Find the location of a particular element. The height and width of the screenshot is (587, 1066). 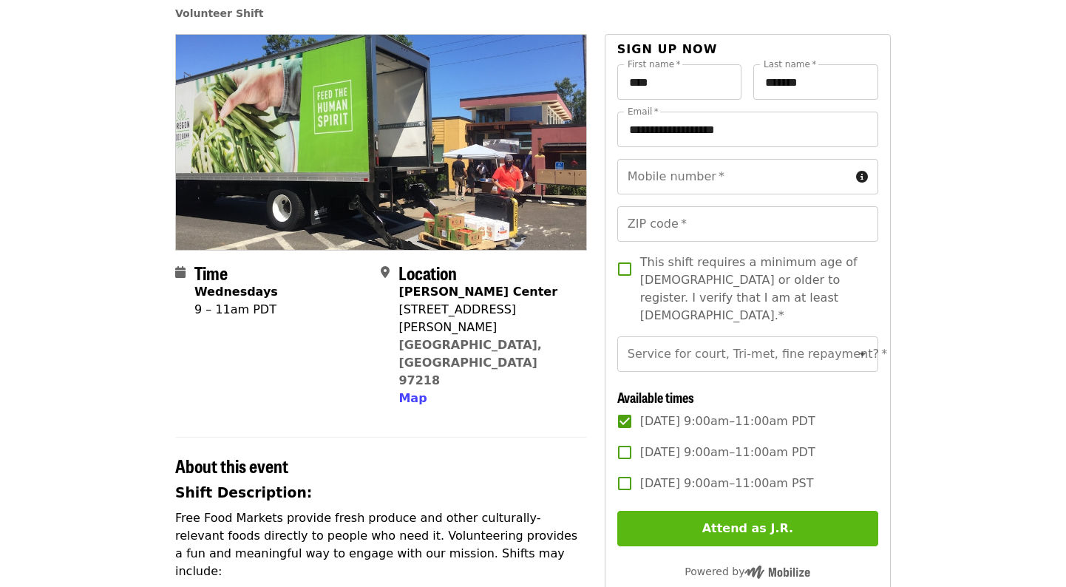

i: circle-info icon is located at coordinates (862, 177).